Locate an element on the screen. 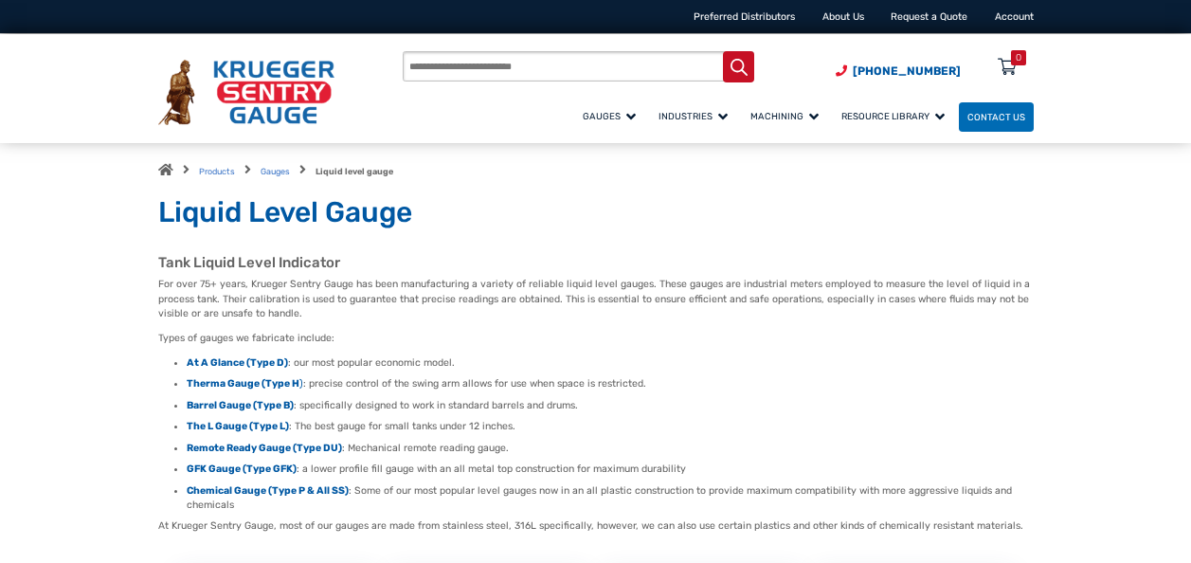  p: At Krueger Sentry Gauge, most of our gauges are made from stainless steel, 316L specifically, how... is located at coordinates (596, 526).